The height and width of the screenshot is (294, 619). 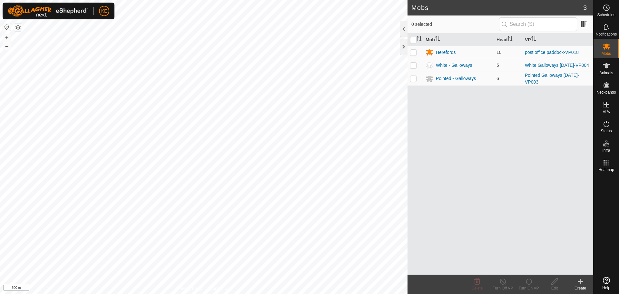 What do you see at coordinates (529, 288) in the screenshot?
I see `div: Turn On VP` at bounding box center [529, 288].